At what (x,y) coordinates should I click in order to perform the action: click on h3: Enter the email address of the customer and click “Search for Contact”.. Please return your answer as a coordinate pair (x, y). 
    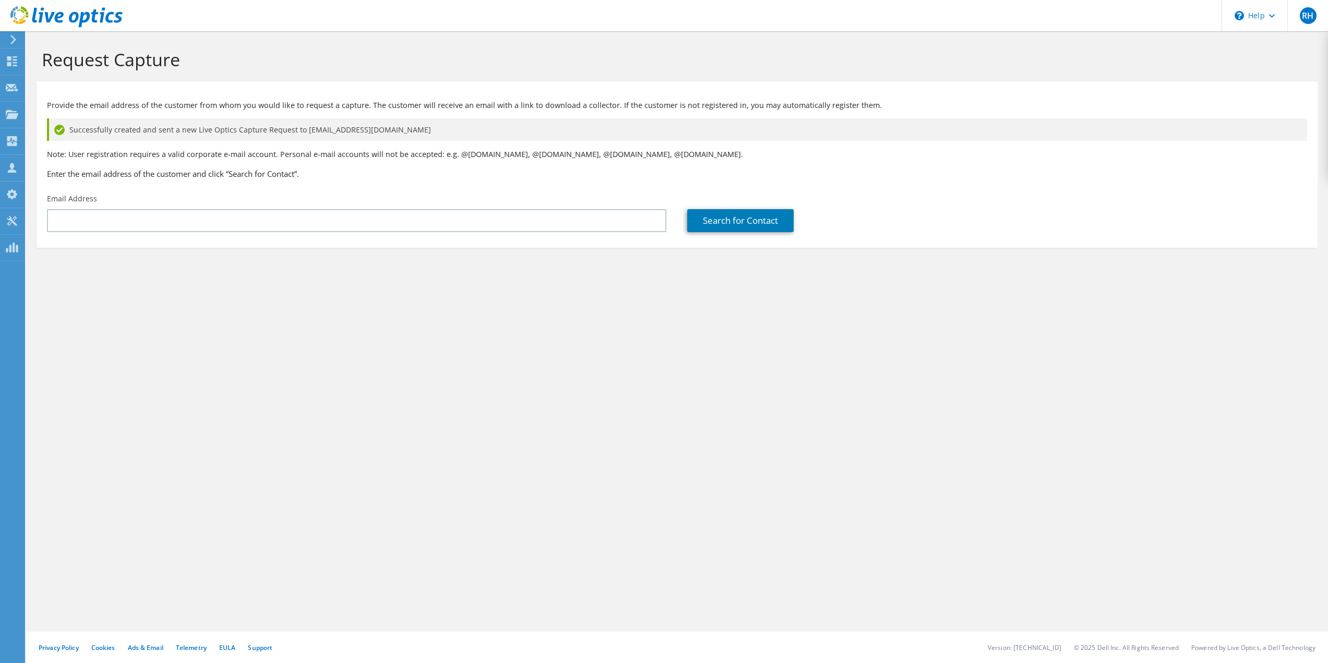
    Looking at the image, I should click on (677, 174).